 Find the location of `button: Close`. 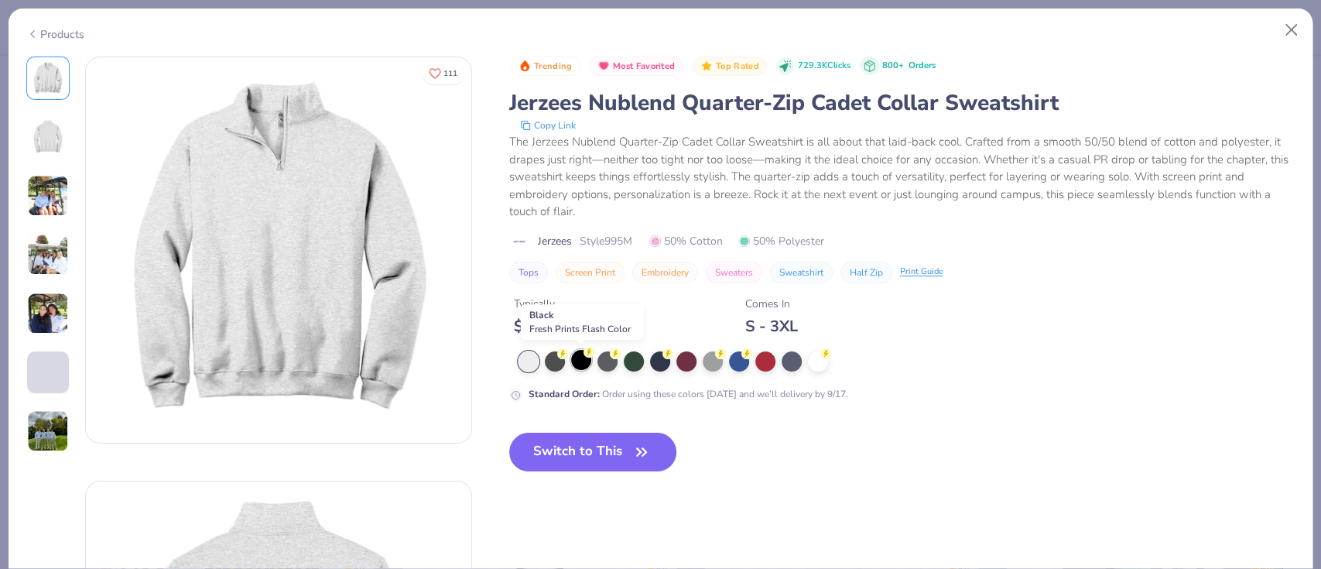

button: Close is located at coordinates (1291, 30).